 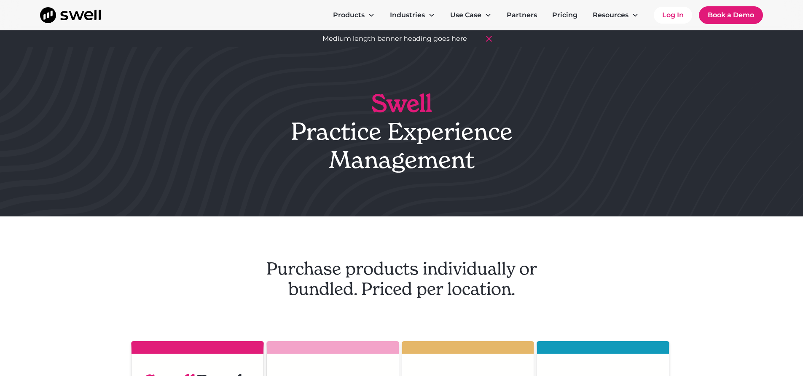 What do you see at coordinates (673, 15) in the screenshot?
I see `a: Log In` at bounding box center [673, 15].